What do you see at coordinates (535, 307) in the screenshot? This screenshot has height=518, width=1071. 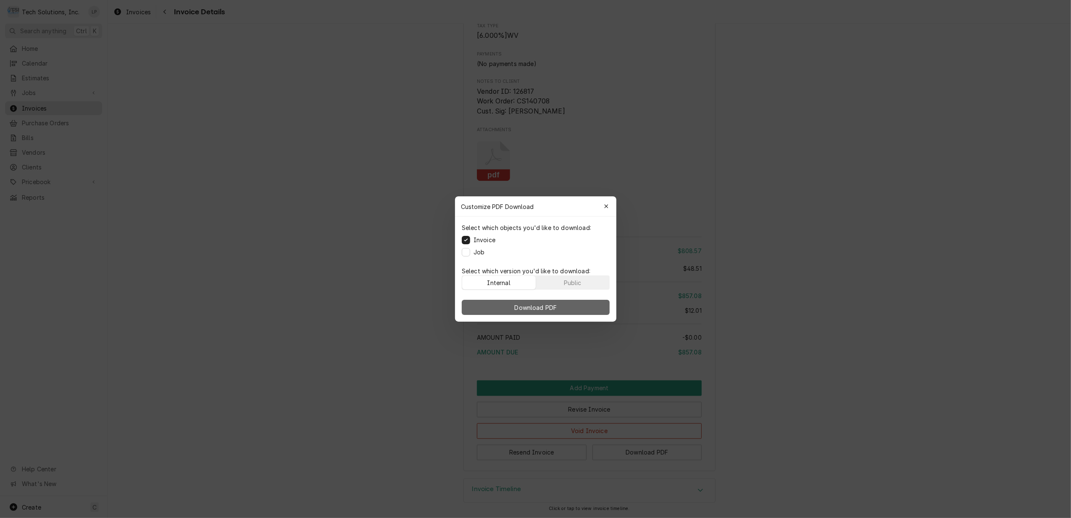 I see `span: Download PDF` at bounding box center [535, 307].